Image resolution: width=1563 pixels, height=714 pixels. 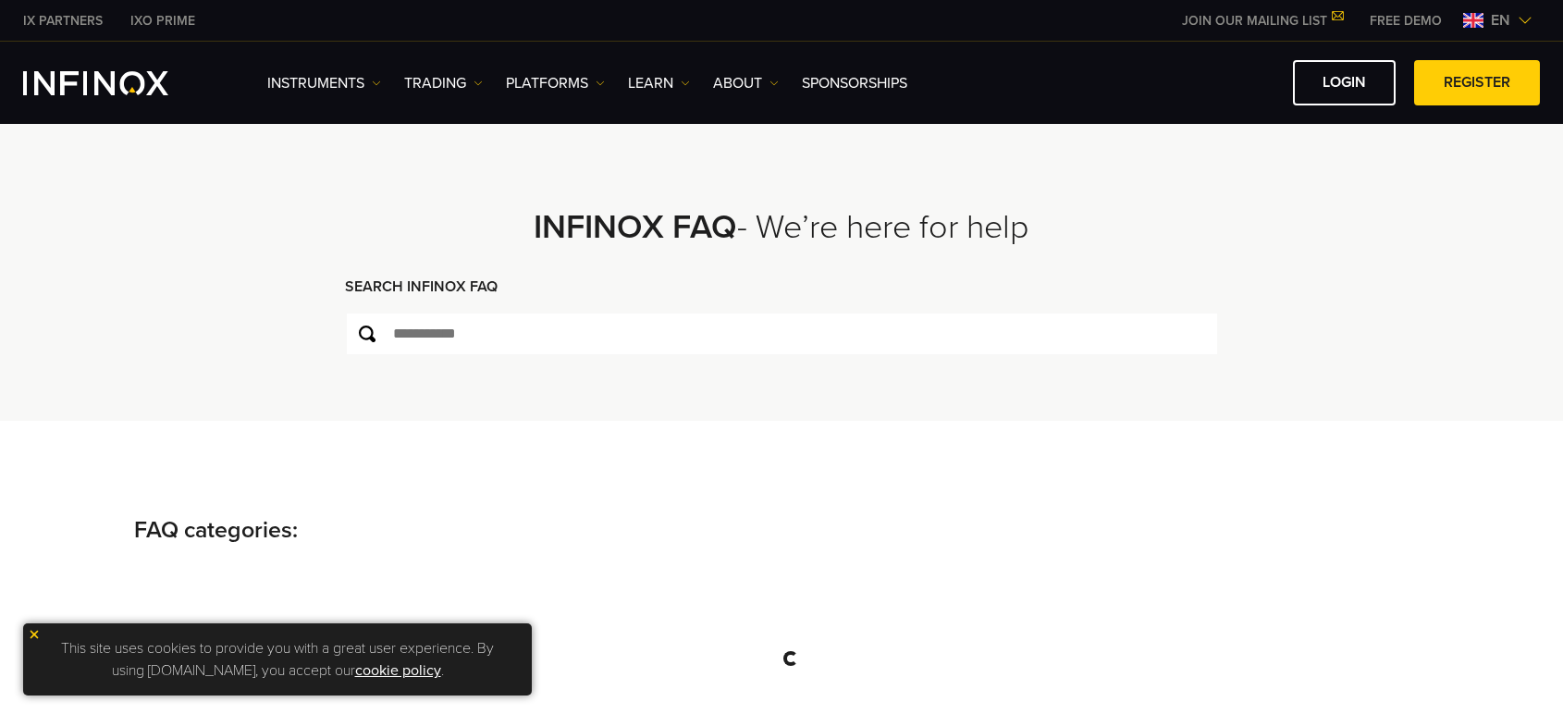 What do you see at coordinates (855, 83) in the screenshot?
I see `a: SPONSORSHIPS` at bounding box center [855, 83].